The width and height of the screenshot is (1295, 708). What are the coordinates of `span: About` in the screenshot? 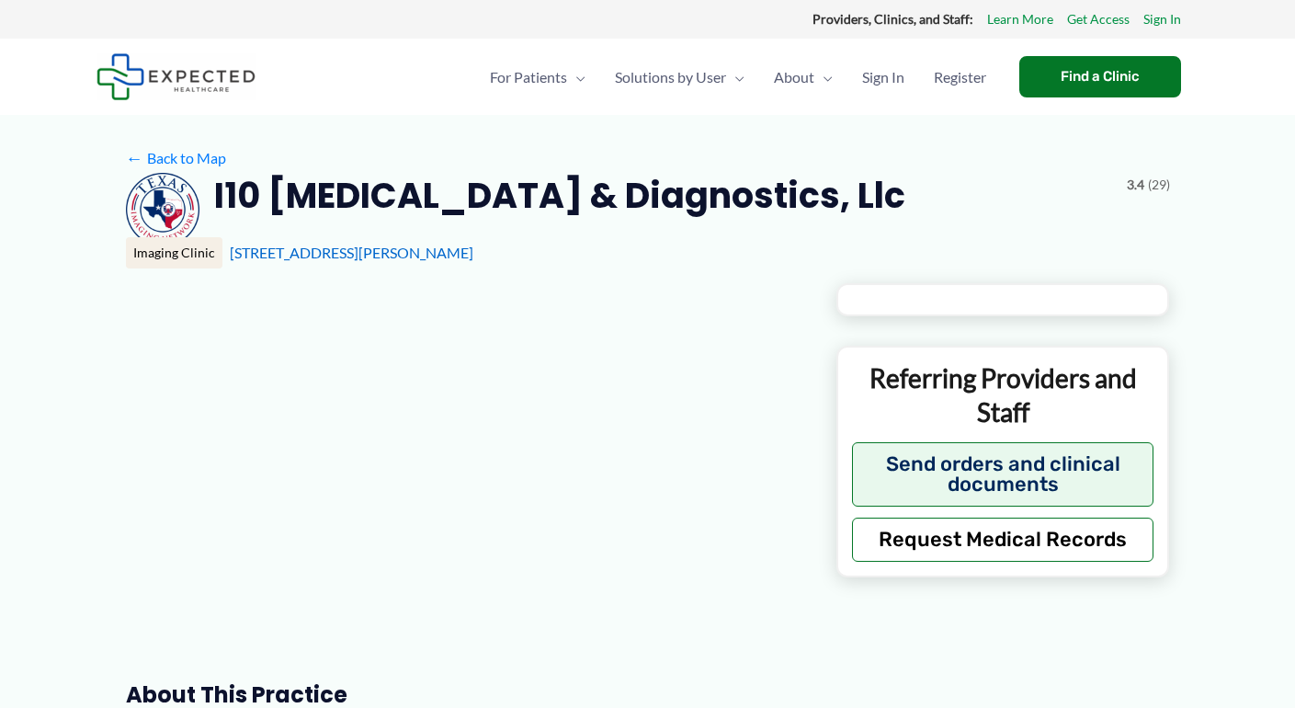 It's located at (794, 77).